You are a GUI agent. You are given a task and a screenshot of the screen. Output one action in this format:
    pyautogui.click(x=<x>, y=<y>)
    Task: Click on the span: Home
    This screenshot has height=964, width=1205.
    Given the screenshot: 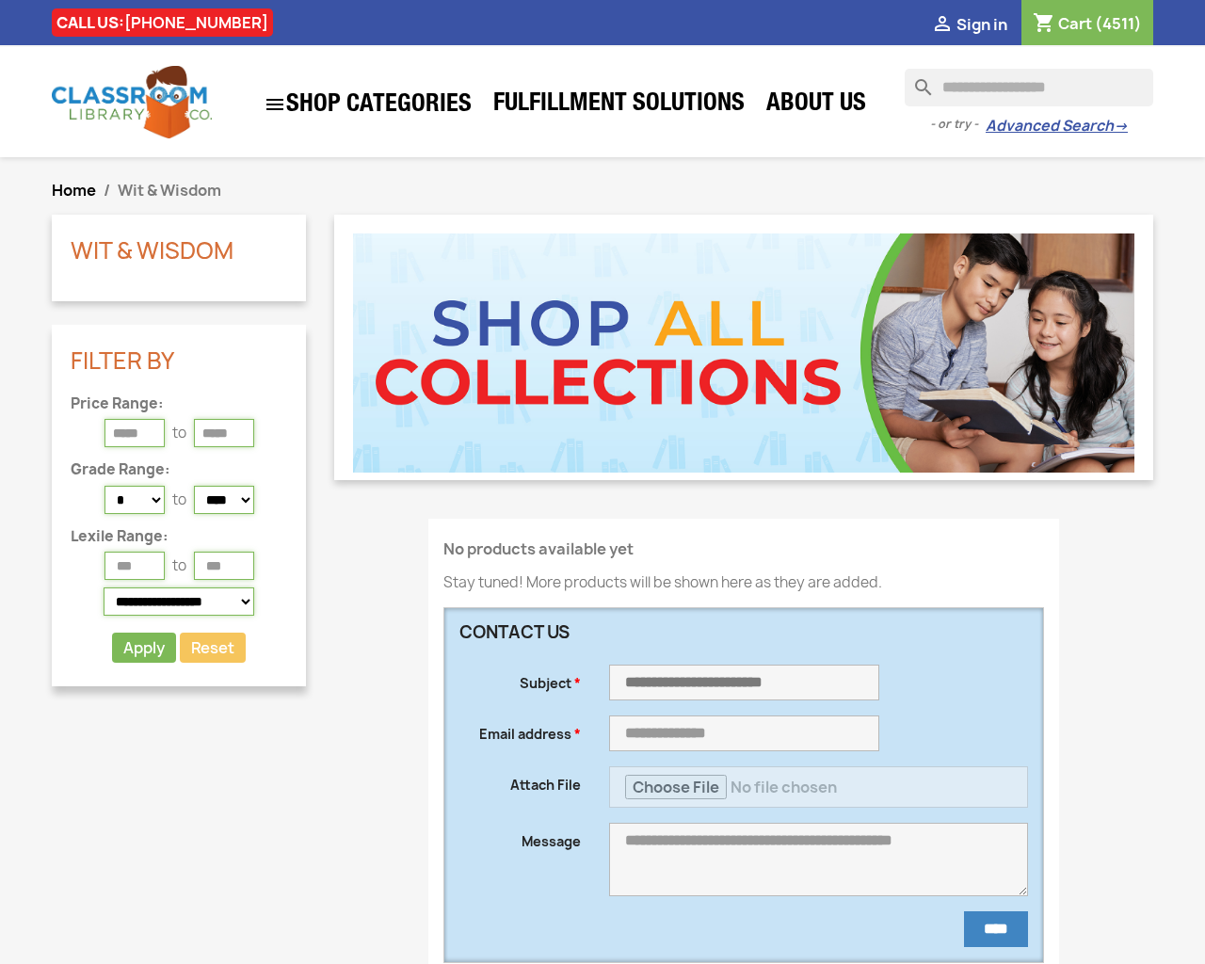 What is the action you would take?
    pyautogui.click(x=73, y=190)
    